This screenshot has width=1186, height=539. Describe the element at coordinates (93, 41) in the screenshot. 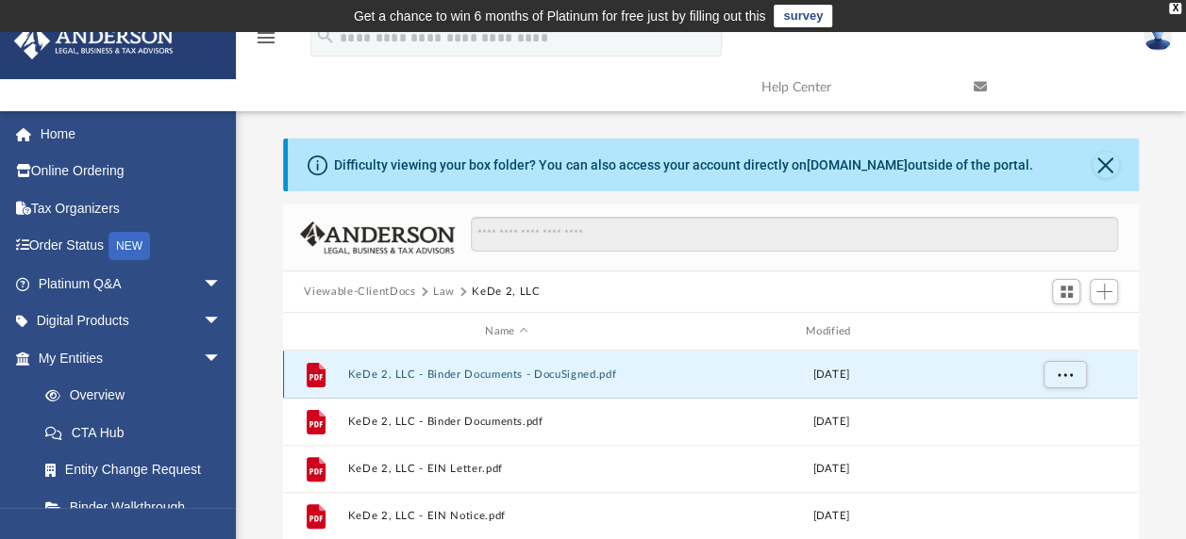

I see `img: Anderson Advisors Platinum Portal` at that location.